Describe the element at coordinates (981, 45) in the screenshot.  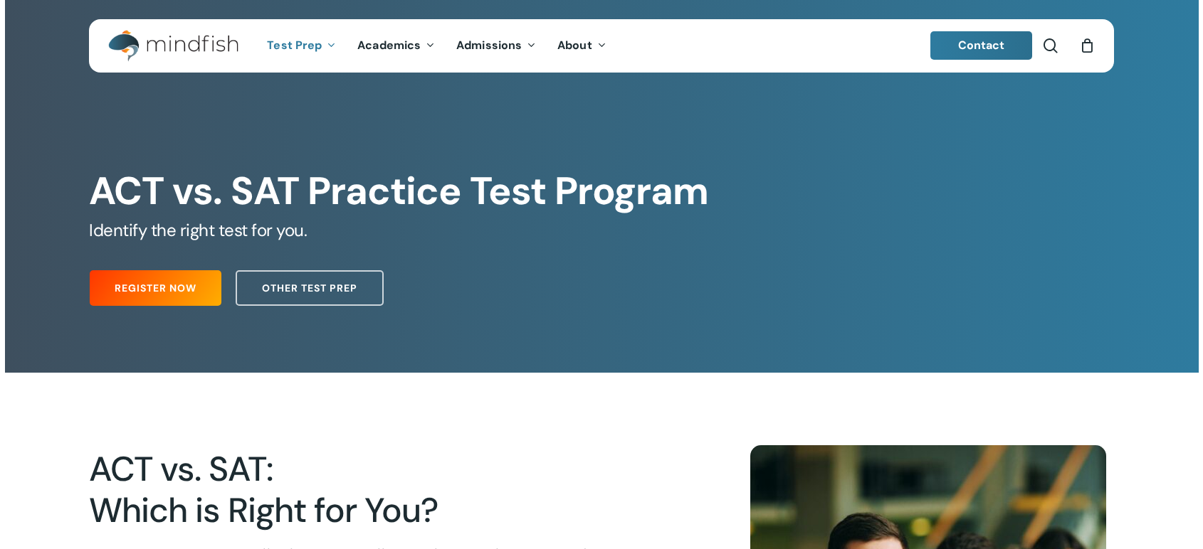
I see `span: Contact` at that location.